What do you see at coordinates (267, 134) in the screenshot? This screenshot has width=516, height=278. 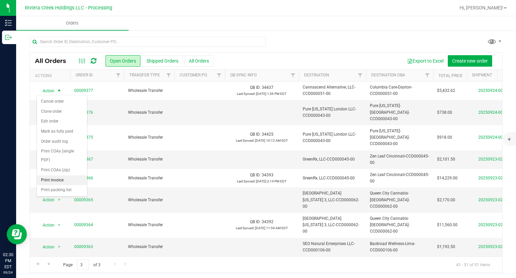 I see `span: 34425` at bounding box center [267, 134].